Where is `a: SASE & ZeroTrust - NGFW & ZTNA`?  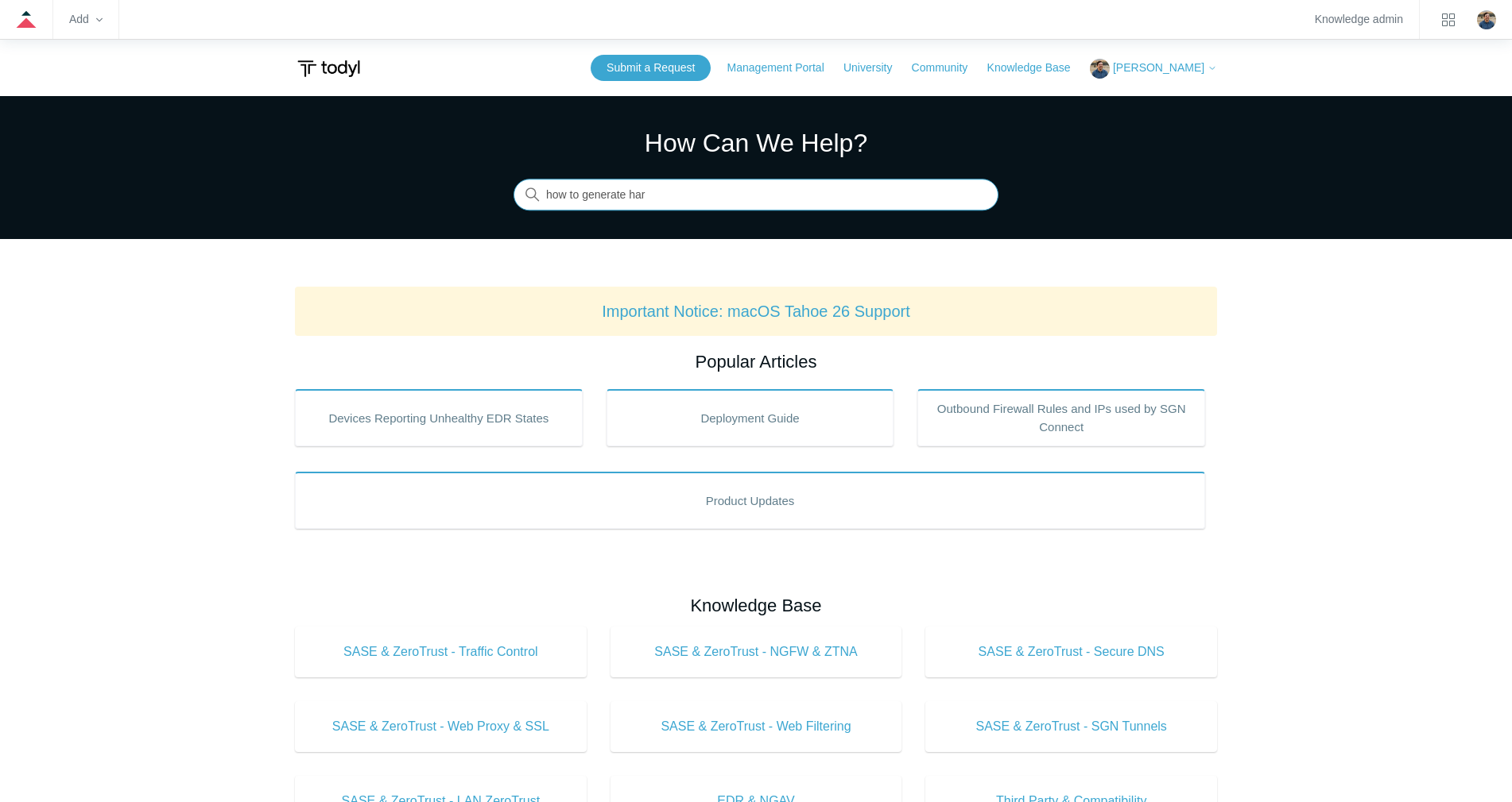
a: SASE & ZeroTrust - NGFW & ZTNA is located at coordinates (756, 652).